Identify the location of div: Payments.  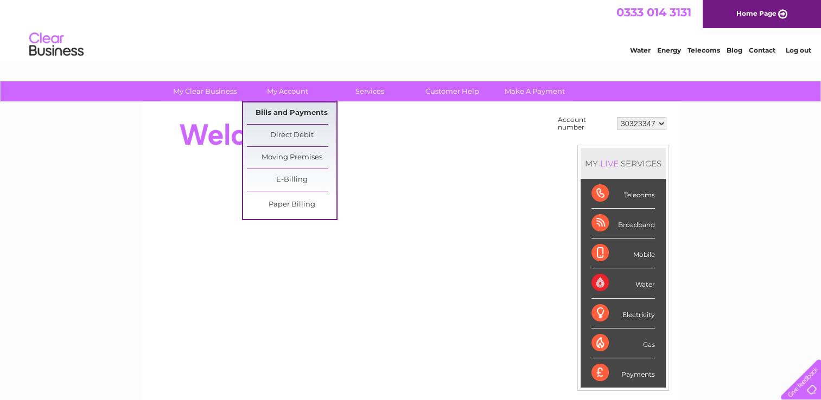
(623, 373).